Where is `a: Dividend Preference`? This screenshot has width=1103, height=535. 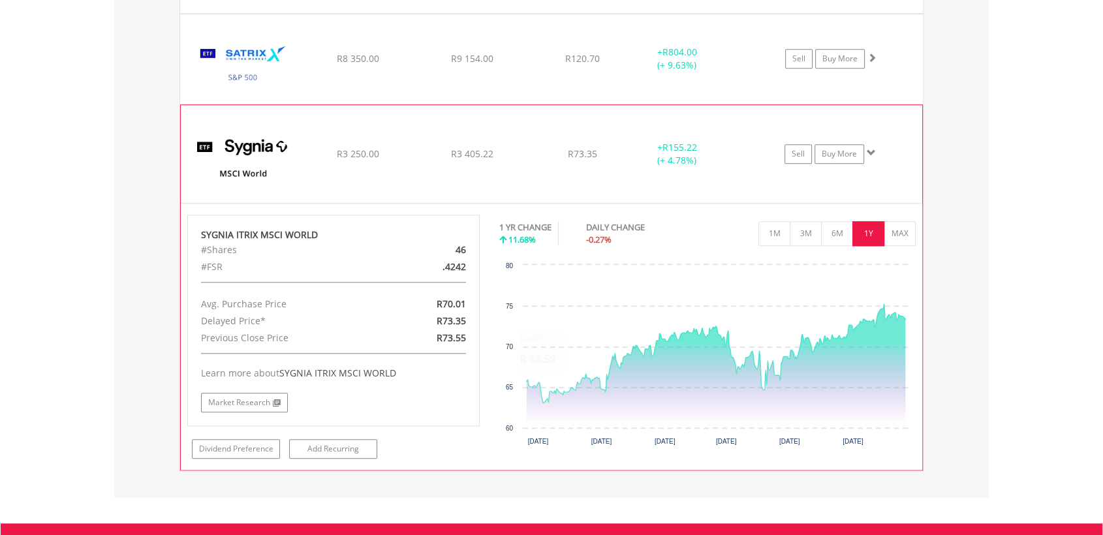
a: Dividend Preference is located at coordinates (236, 449).